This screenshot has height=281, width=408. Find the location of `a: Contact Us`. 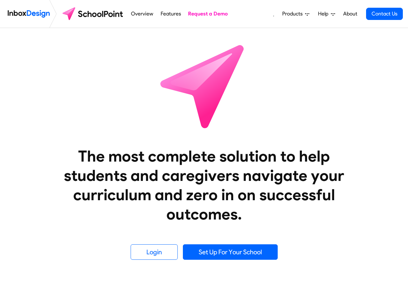

a: Contact Us is located at coordinates (384, 14).